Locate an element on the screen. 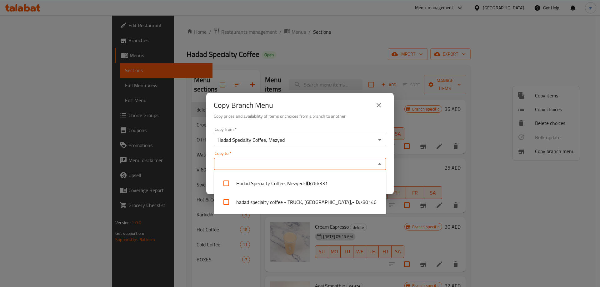 The width and height of the screenshot is (600, 287). button: Open is located at coordinates (379, 140).